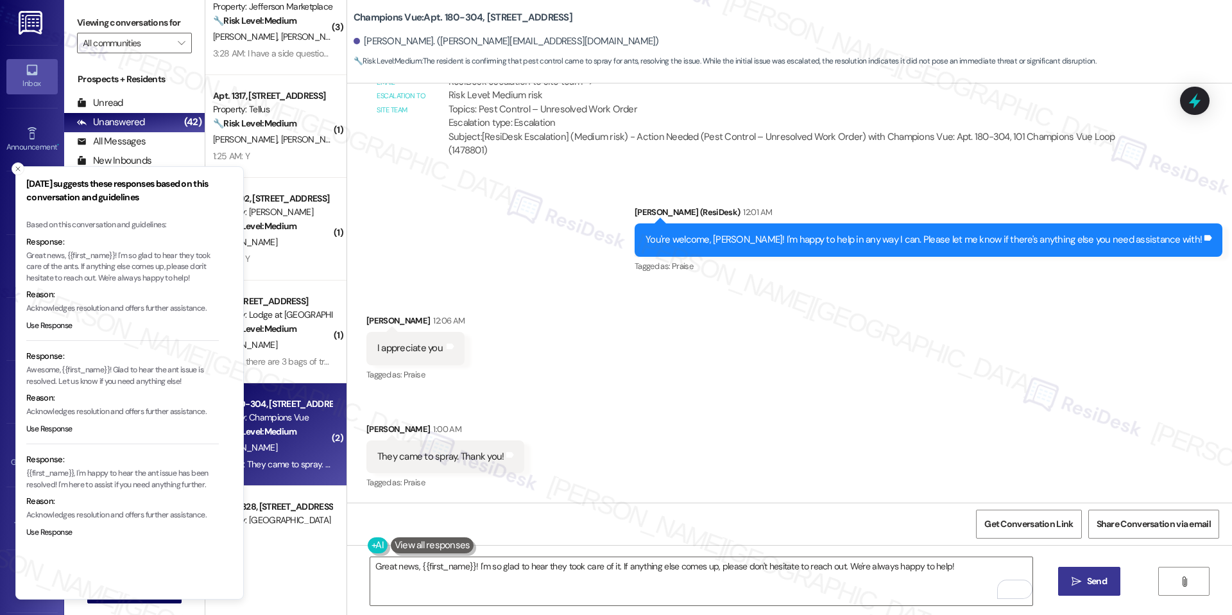  Describe the element at coordinates (32, 76) in the screenshot. I see `a: Inbox` at that location.